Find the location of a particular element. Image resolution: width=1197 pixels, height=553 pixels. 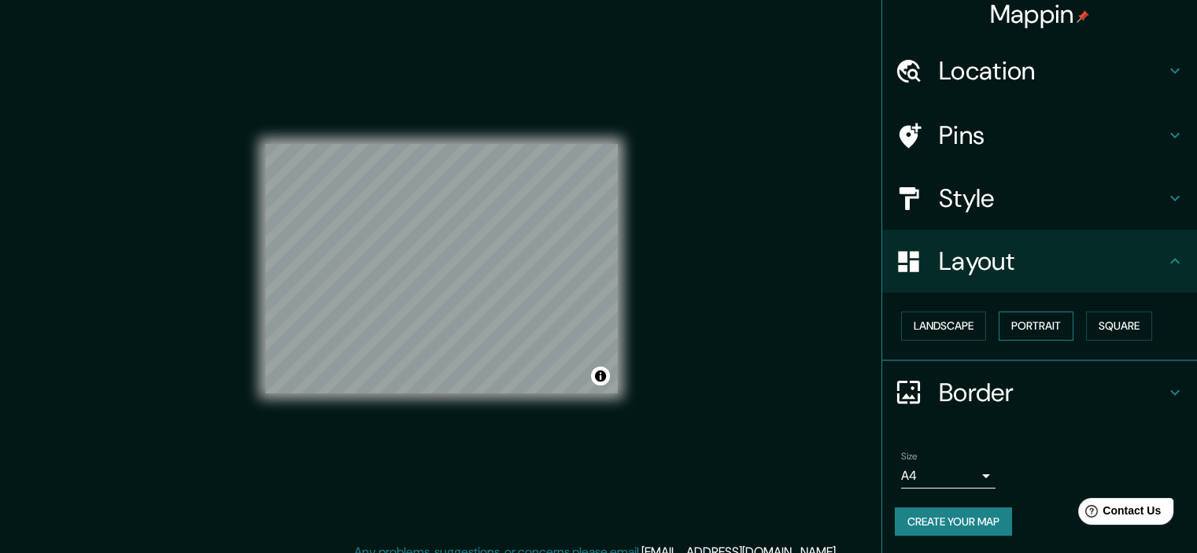

div: A4 is located at coordinates (948, 476).